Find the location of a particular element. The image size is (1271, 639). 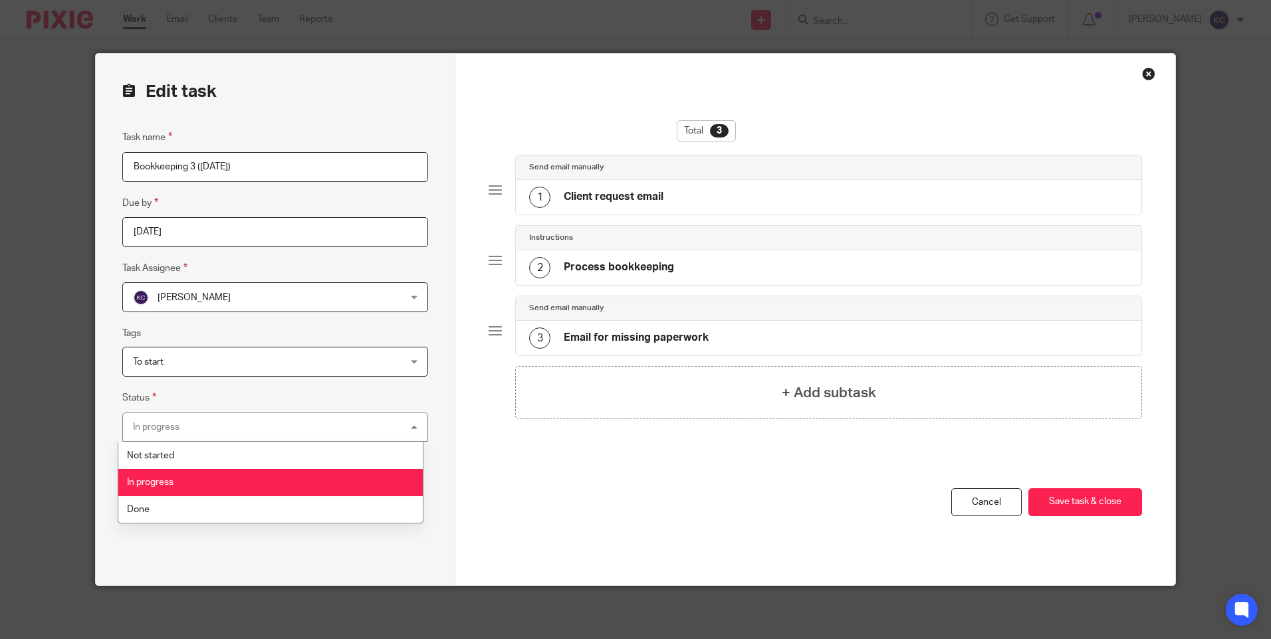

span: In progress is located at coordinates (150, 482).